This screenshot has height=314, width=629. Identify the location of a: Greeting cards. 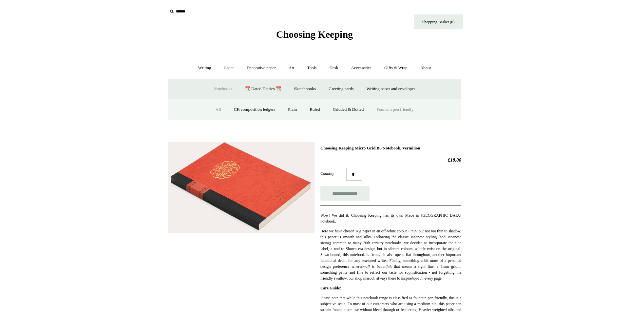
(341, 89).